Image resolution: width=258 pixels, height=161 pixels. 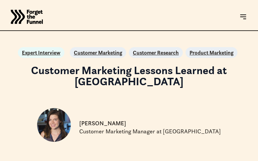 What do you see at coordinates (41, 53) in the screenshot?
I see `p: Expert Interview` at bounding box center [41, 53].